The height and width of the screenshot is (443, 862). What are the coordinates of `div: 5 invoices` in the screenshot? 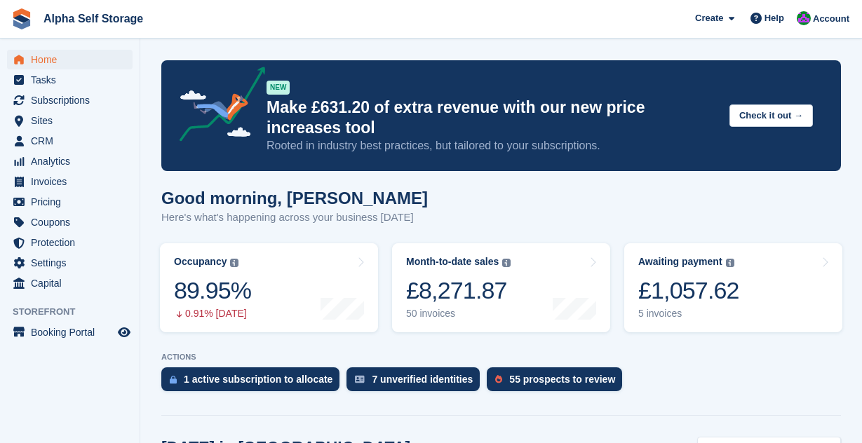 It's located at (689, 313).